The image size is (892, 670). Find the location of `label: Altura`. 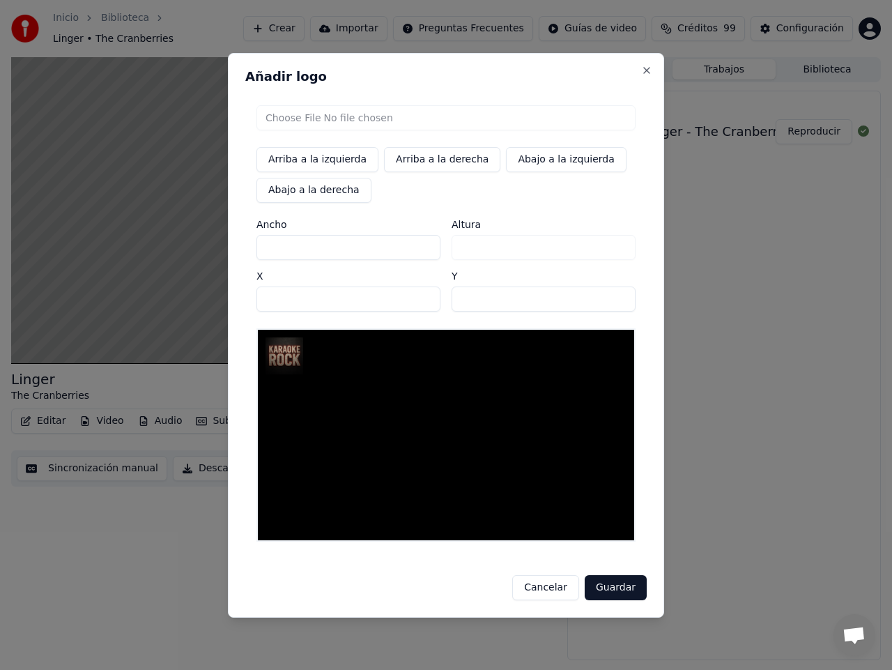

label: Altura is located at coordinates (544, 224).